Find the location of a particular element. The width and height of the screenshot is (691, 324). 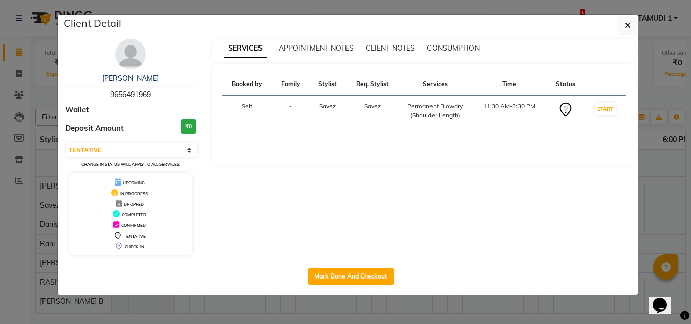

div: Permanent Blowdry (Shoulder Length) is located at coordinates (435, 111).